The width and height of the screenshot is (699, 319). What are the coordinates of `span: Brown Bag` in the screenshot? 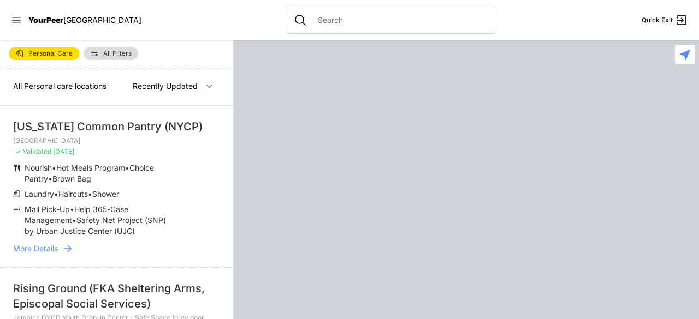 It's located at (71, 178).